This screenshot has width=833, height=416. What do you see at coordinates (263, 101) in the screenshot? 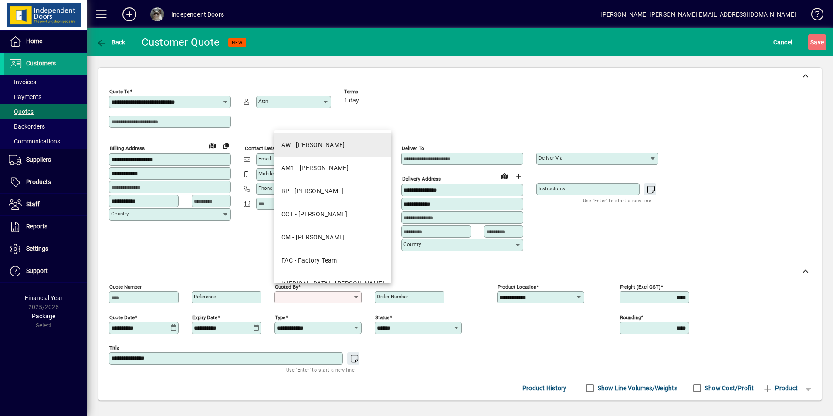
I see `mat-label: Attn` at bounding box center [263, 101].